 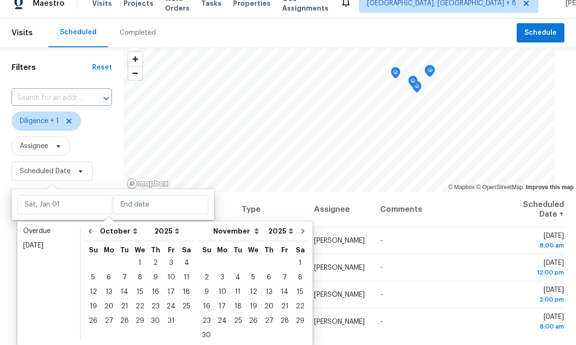 I want to click on div: 7, so click(x=124, y=277).